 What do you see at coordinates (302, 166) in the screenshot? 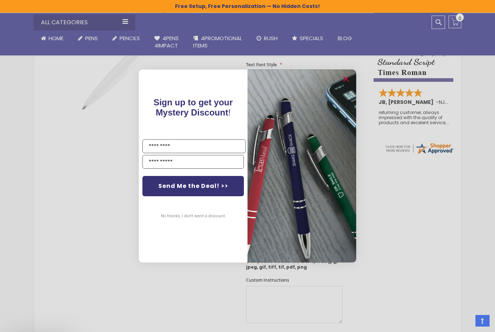
I see `img: pop-up-image` at bounding box center [302, 166].